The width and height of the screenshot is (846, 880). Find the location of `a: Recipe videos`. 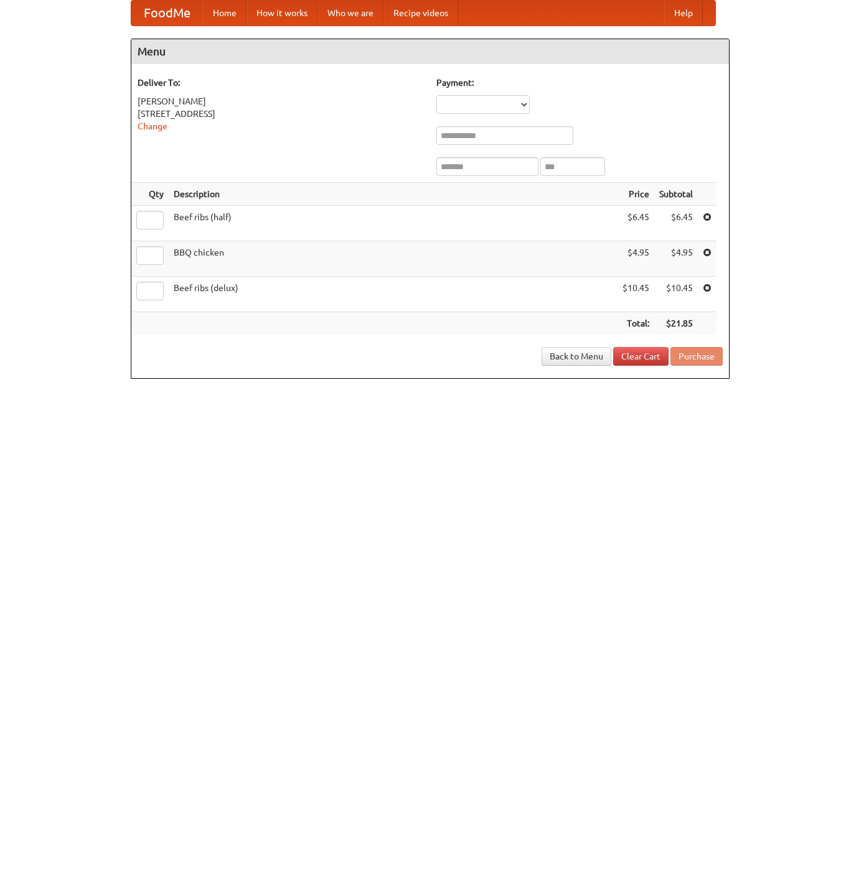

a: Recipe videos is located at coordinates (421, 13).